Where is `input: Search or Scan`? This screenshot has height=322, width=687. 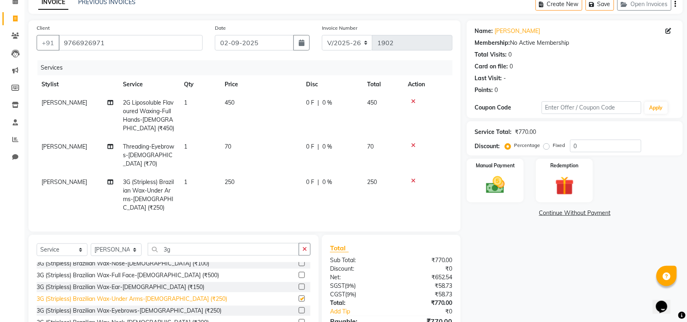 input: Search or Scan is located at coordinates (223, 249).